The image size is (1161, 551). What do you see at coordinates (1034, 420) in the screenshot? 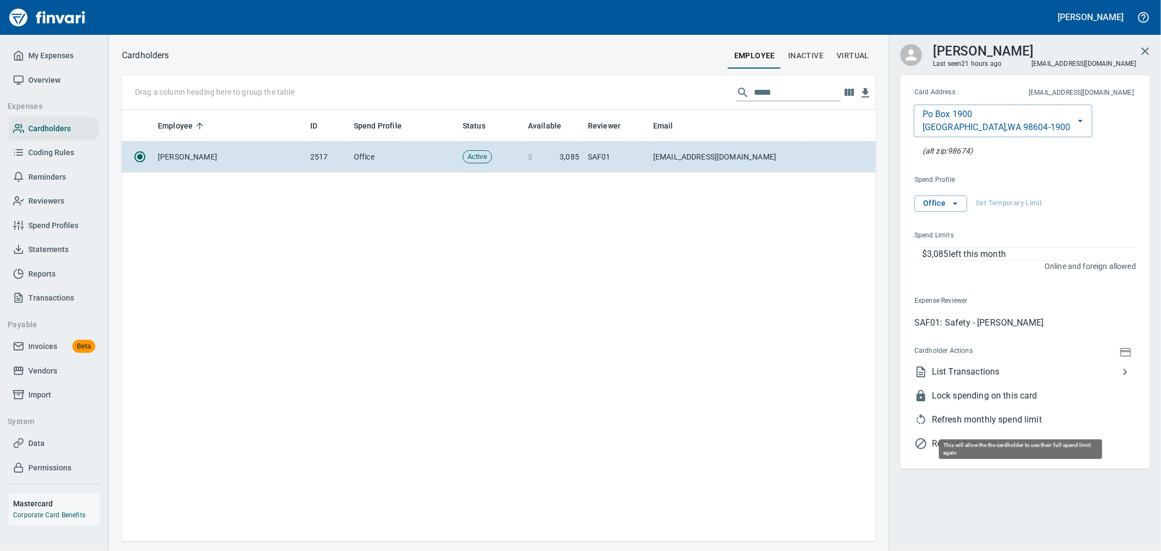
I see `span: Refresh monthly spend limit` at bounding box center [1034, 420].